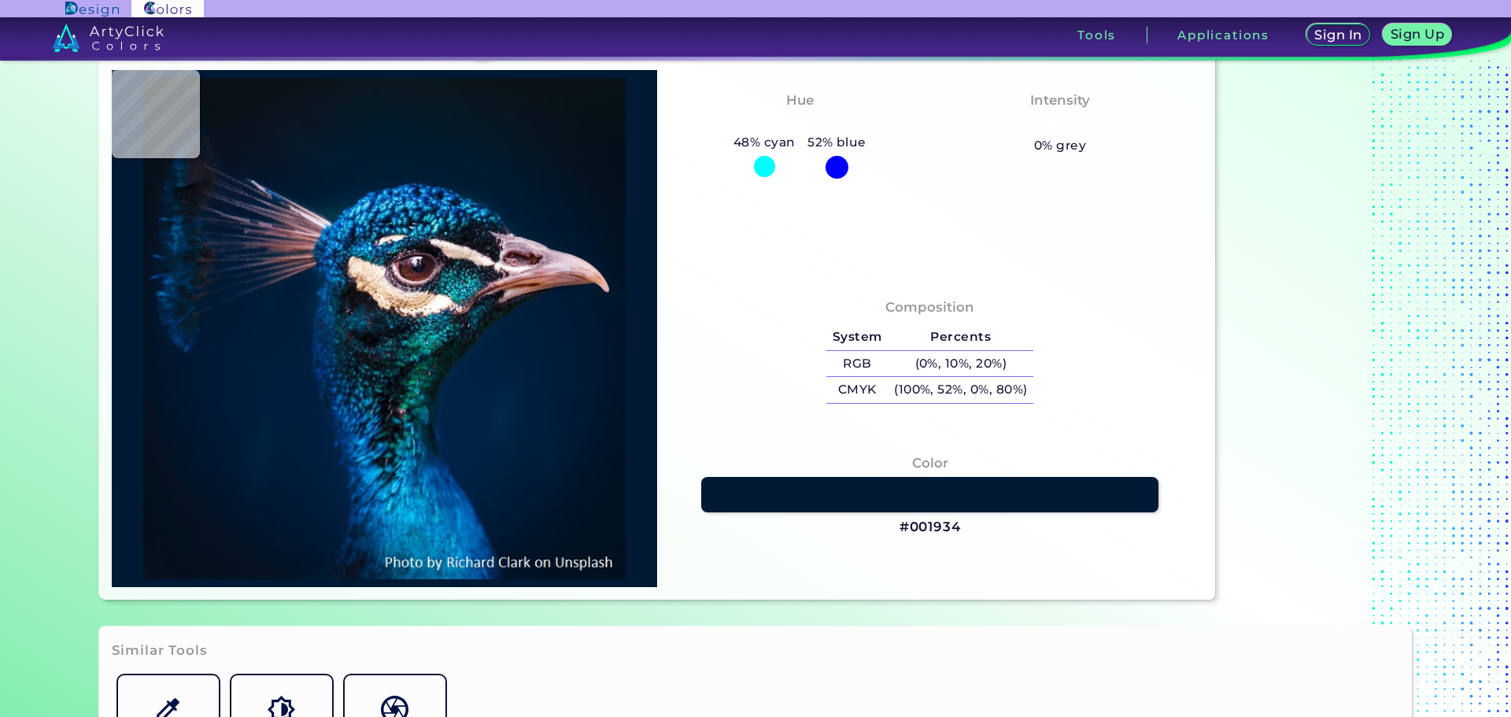 Image resolution: width=1511 pixels, height=717 pixels. What do you see at coordinates (837, 142) in the screenshot?
I see `h5: 52% blue` at bounding box center [837, 142].